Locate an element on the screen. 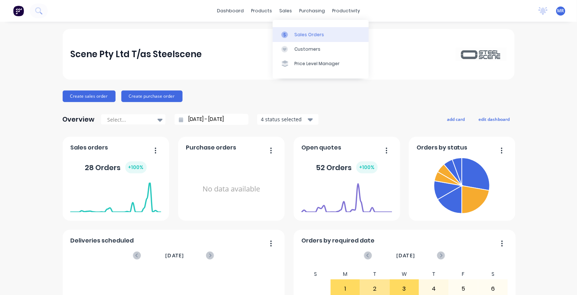 The width and height of the screenshot is (577, 295). button: 4 status selected is located at coordinates (288, 119).